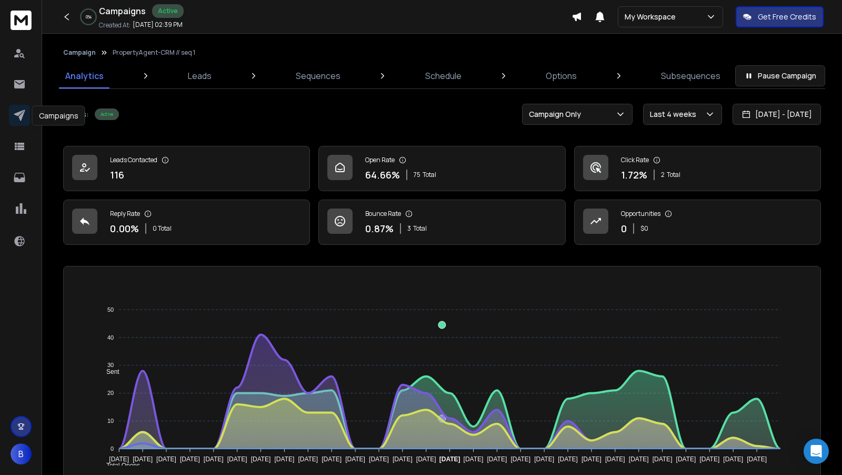 The height and width of the screenshot is (475, 842). What do you see at coordinates (561, 76) in the screenshot?
I see `p: Options` at bounding box center [561, 76].